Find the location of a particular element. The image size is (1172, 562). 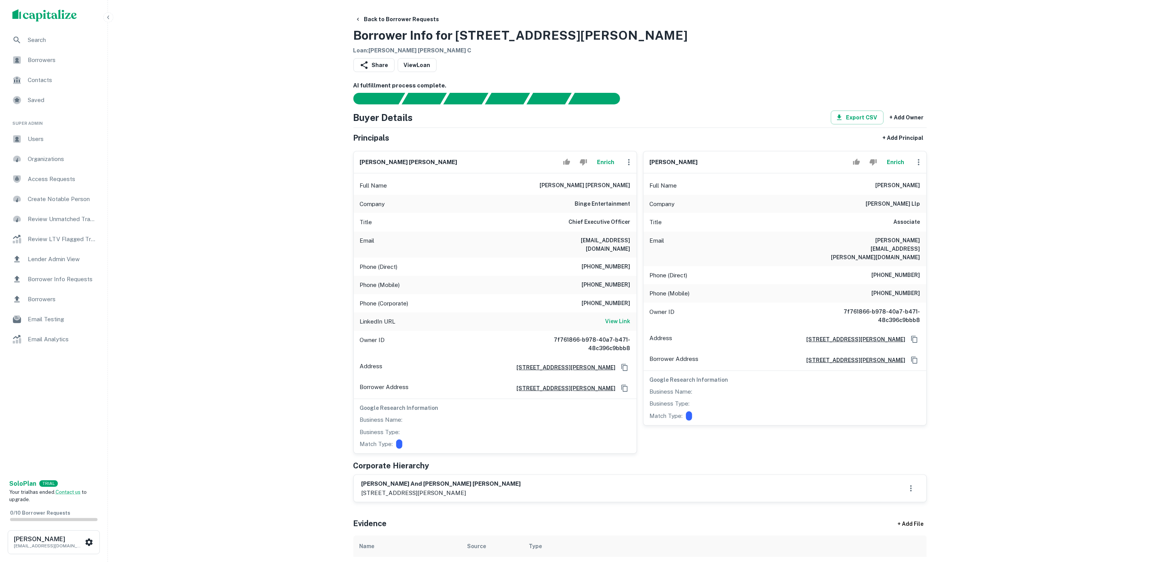

span: Search is located at coordinates (62, 40).